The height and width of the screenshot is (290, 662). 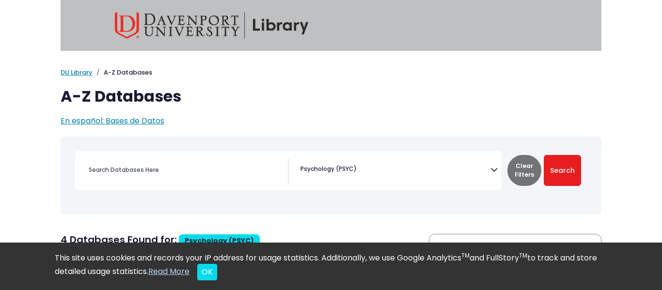 I want to click on span: En español: Bases de Datos, so click(x=112, y=121).